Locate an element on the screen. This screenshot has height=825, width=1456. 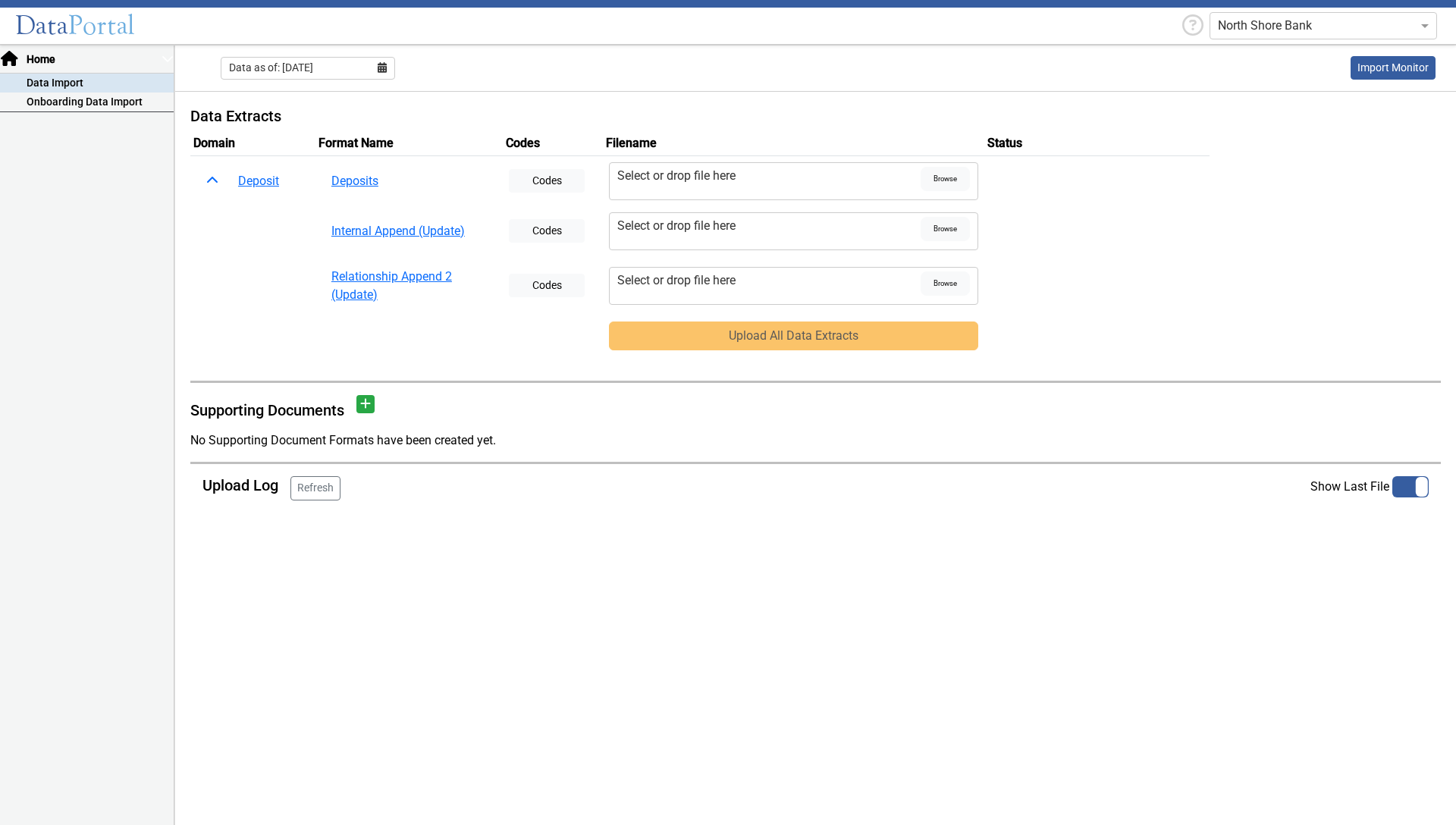
th: Status is located at coordinates (1097, 144).